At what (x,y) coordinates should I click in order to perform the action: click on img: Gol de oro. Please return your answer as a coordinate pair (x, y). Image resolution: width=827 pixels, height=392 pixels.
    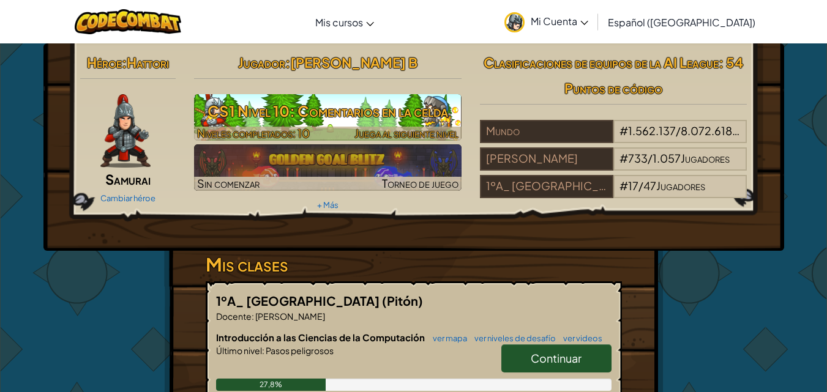
    Looking at the image, I should click on (328, 168).